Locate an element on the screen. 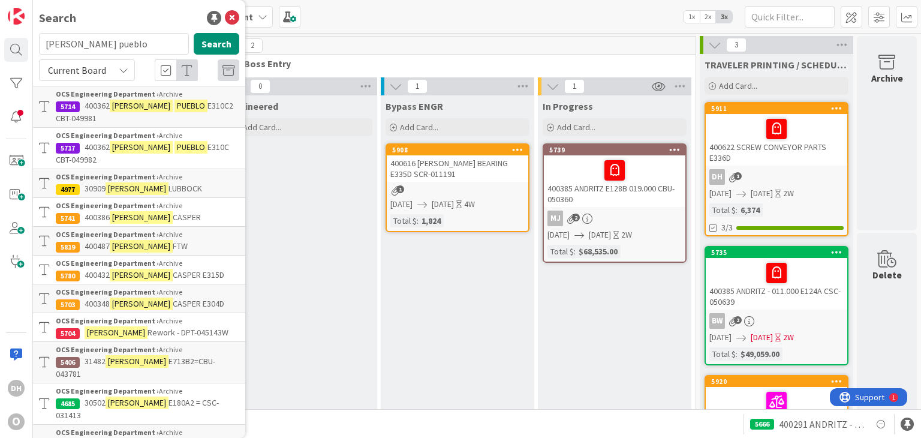  div: DH is located at coordinates (717, 177).